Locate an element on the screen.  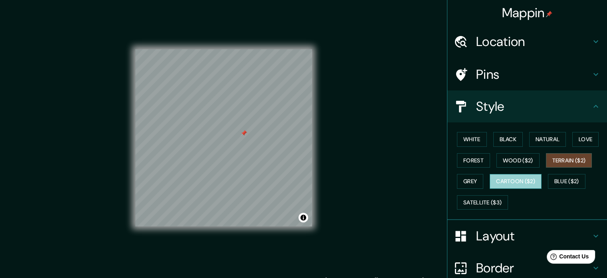
div: Style is located at coordinates (528, 106).